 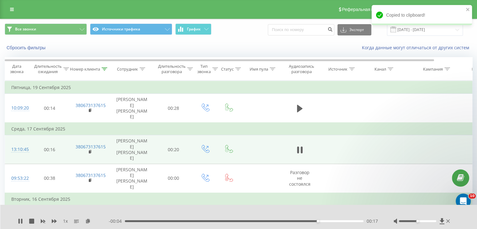 I want to click on span: 10, so click(x=472, y=196).